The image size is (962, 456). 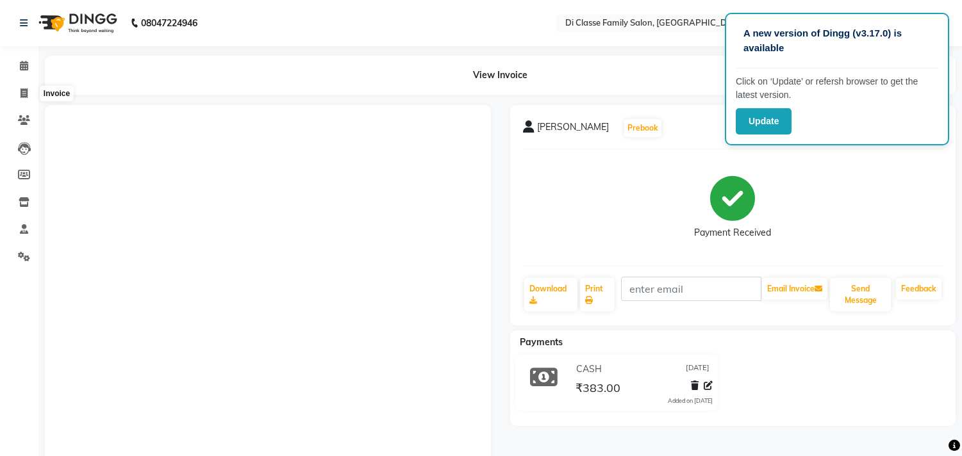 I want to click on span: CASH, so click(x=589, y=369).